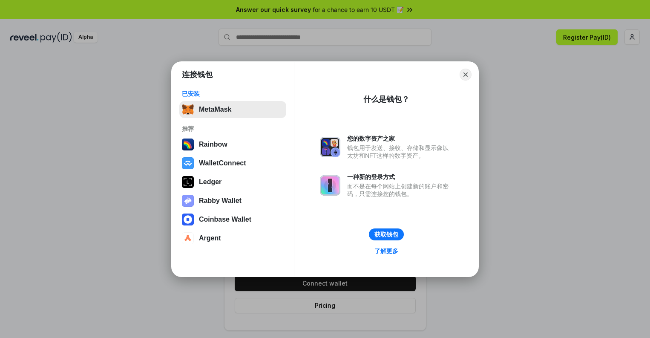  What do you see at coordinates (197, 75) in the screenshot?
I see `h1: 连接钱包` at bounding box center [197, 75].